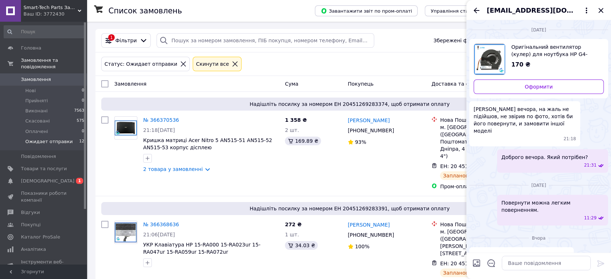  I want to click on h1: Список замовлень, so click(145, 11).